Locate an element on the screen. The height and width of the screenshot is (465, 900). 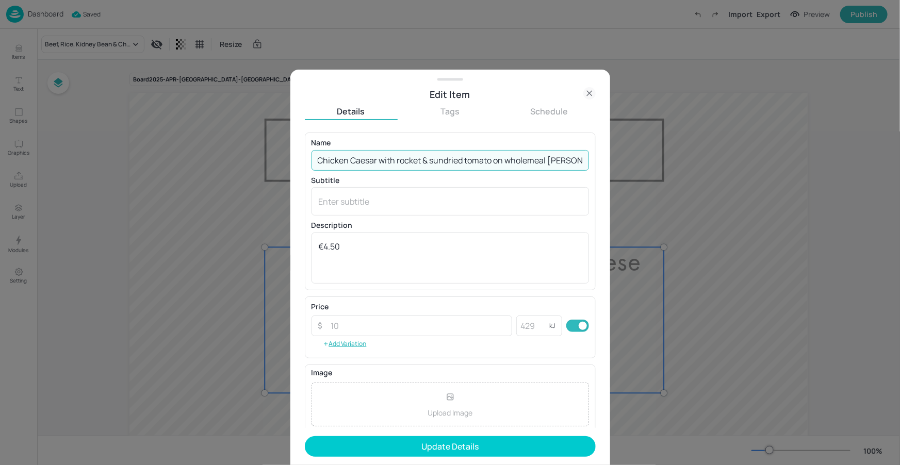
button: Schedule is located at coordinates (549, 111).